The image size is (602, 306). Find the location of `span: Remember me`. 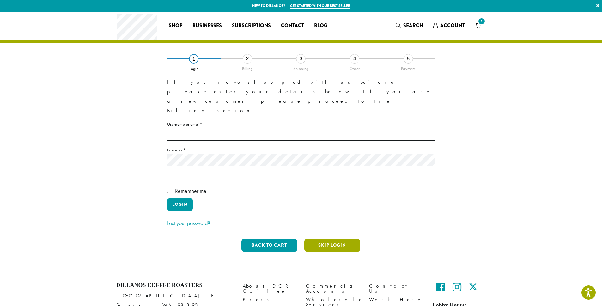

span: Remember me is located at coordinates (191, 191).